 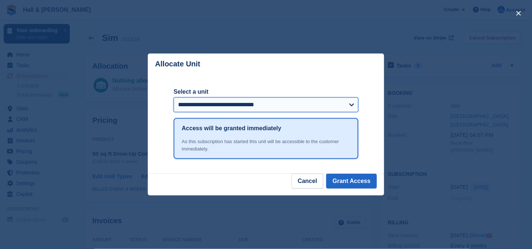 I want to click on label: Select a unit, so click(x=266, y=92).